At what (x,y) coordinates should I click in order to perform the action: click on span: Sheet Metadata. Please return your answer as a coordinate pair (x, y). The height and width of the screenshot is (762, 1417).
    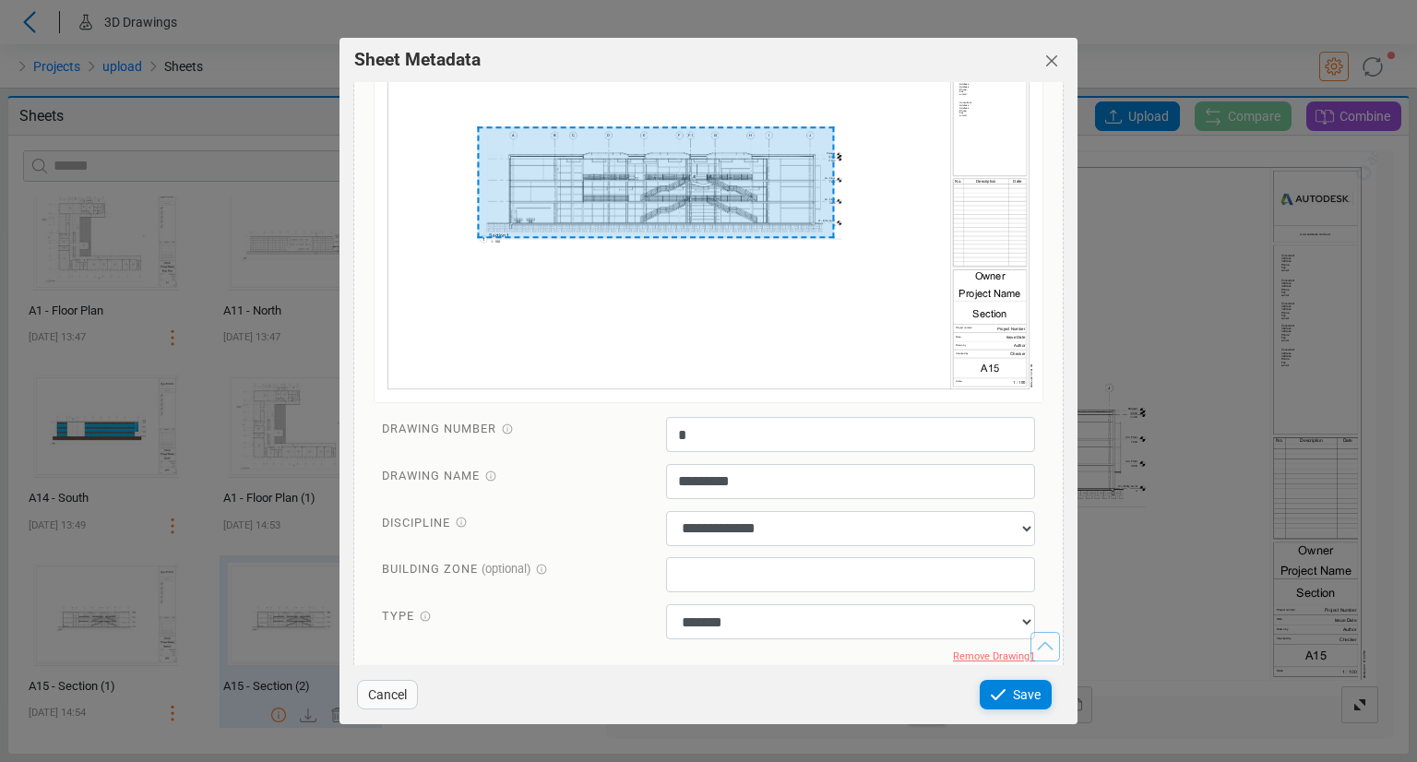
    Looking at the image, I should click on (417, 60).